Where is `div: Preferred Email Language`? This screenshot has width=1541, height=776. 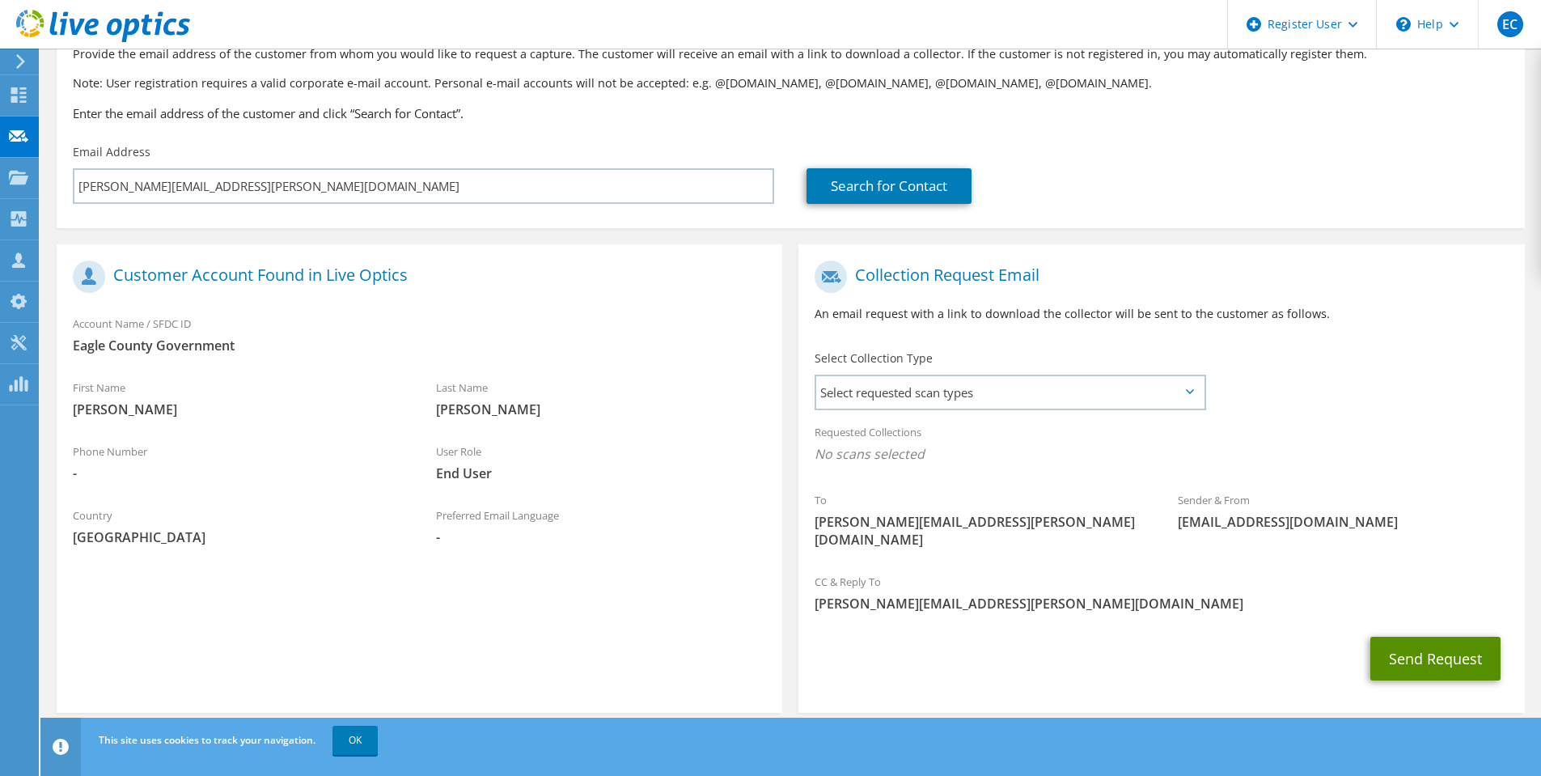 div: Preferred Email Language is located at coordinates (601, 526).